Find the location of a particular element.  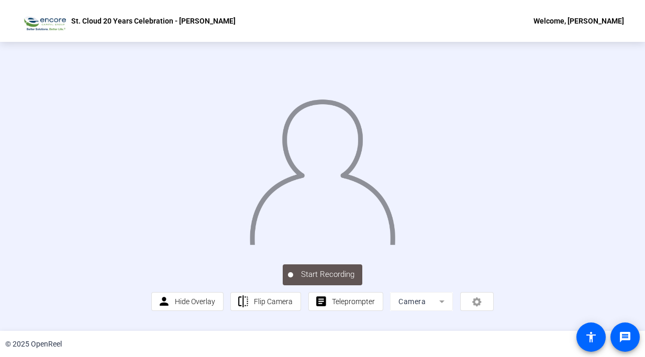

span: Flip Camera is located at coordinates (273, 302).